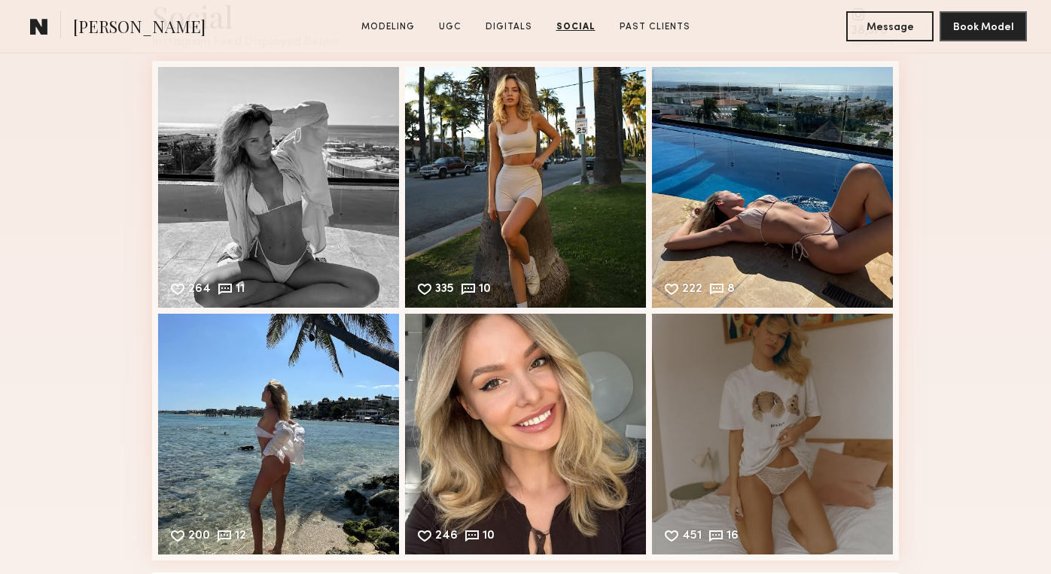 The height and width of the screenshot is (574, 1051). What do you see at coordinates (732, 537) in the screenshot?
I see `div: 16` at bounding box center [732, 537].